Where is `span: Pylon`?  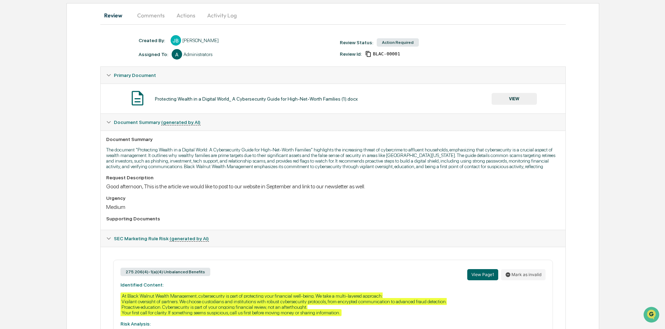 span: Pylon is located at coordinates (77, 121).